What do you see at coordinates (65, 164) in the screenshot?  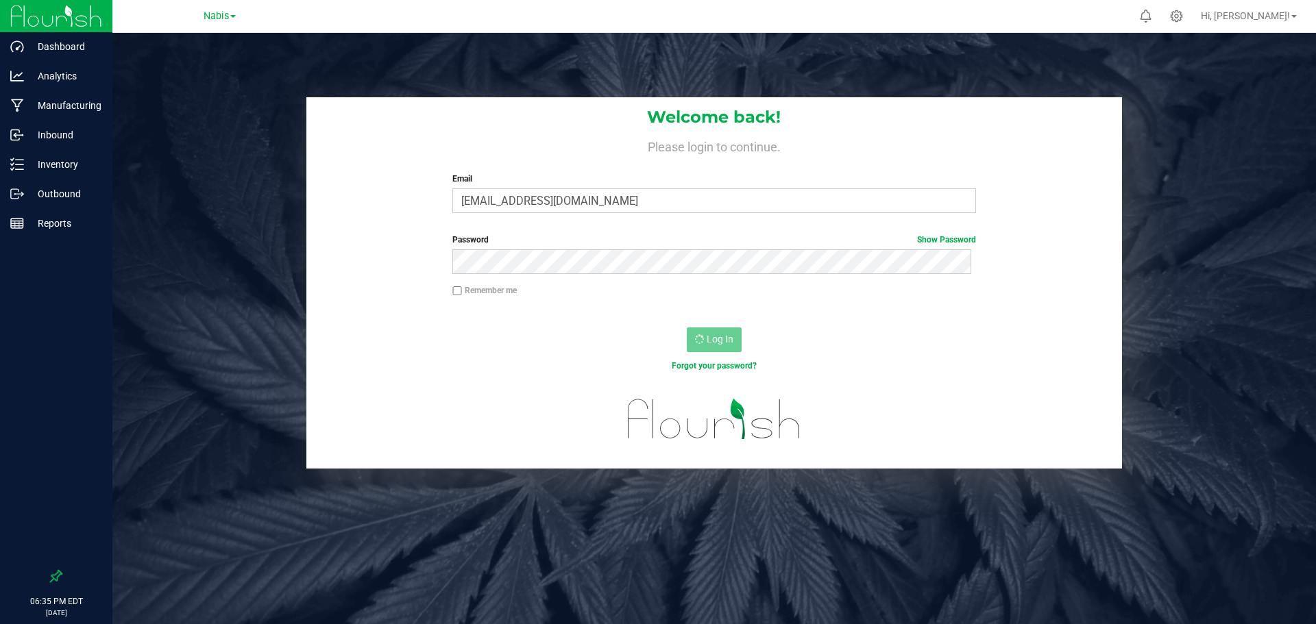 I see `p: Inventory` at bounding box center [65, 164].